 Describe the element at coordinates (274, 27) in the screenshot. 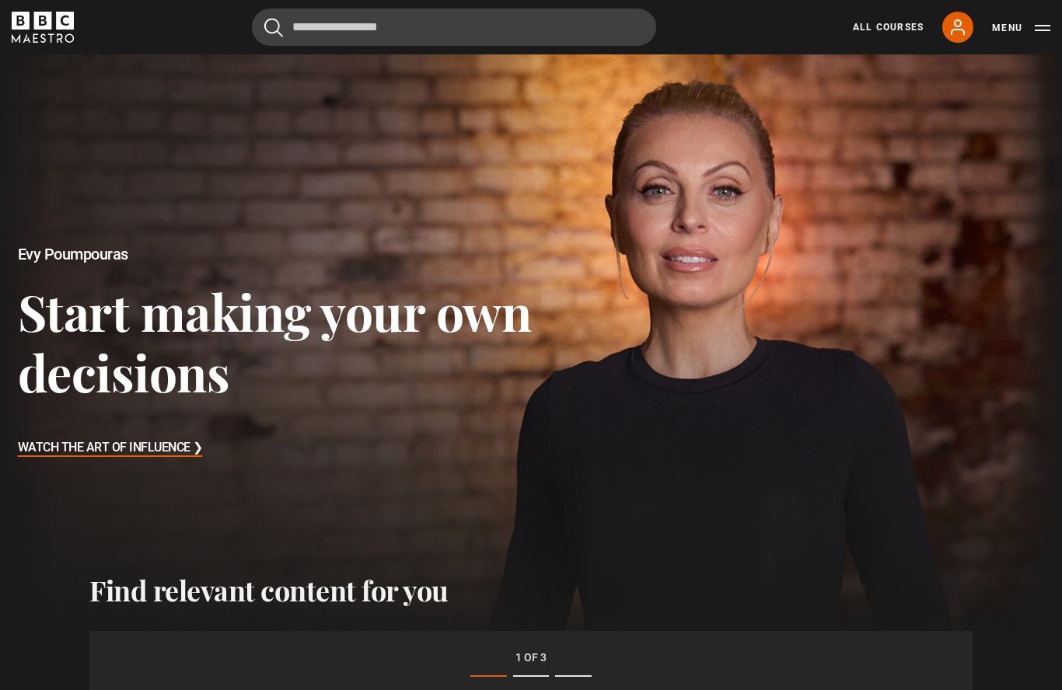

I see `button: Submit the search query` at that location.